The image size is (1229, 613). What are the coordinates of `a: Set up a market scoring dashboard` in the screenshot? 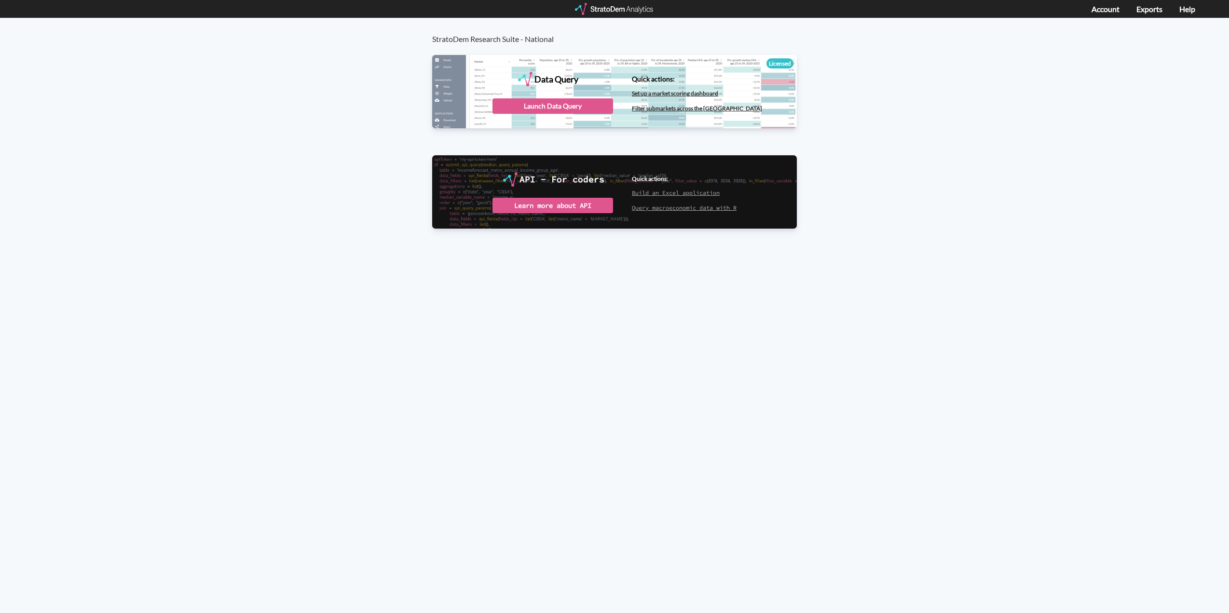 It's located at (675, 93).